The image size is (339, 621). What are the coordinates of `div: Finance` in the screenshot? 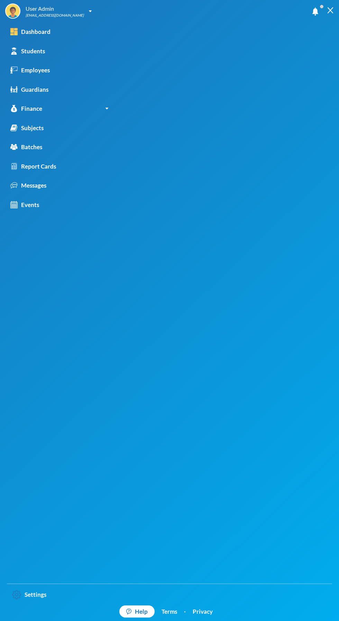 It's located at (26, 109).